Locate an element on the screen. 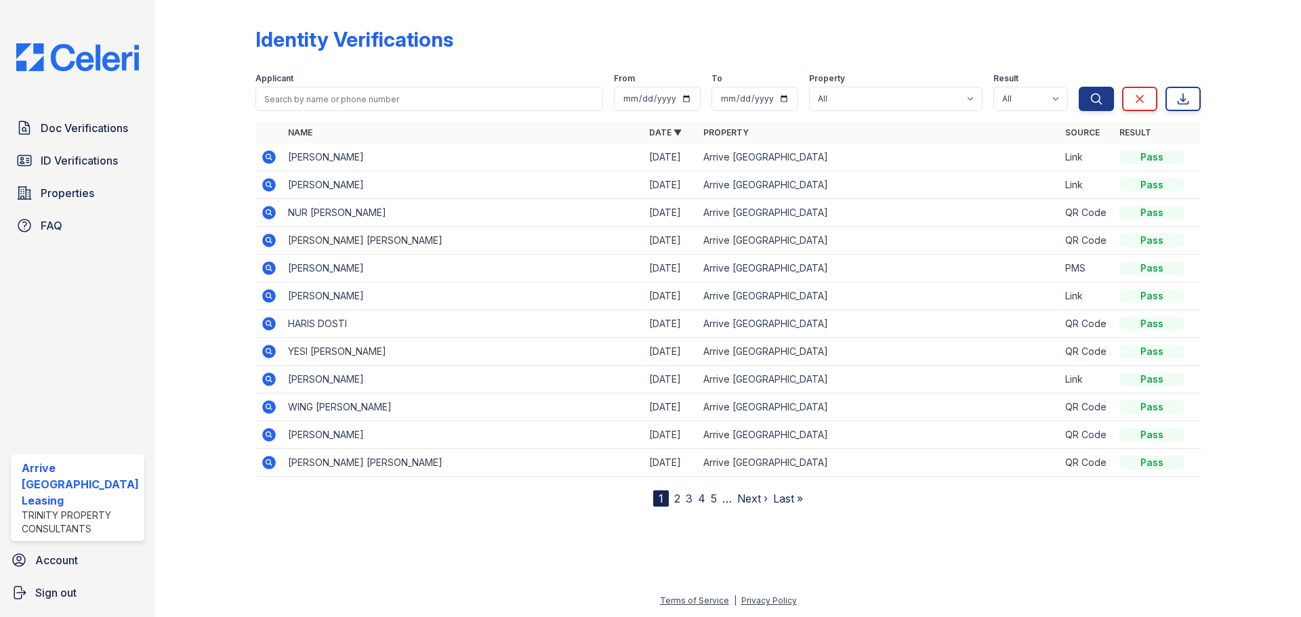 This screenshot has width=1301, height=617. a: Name is located at coordinates (300, 132).